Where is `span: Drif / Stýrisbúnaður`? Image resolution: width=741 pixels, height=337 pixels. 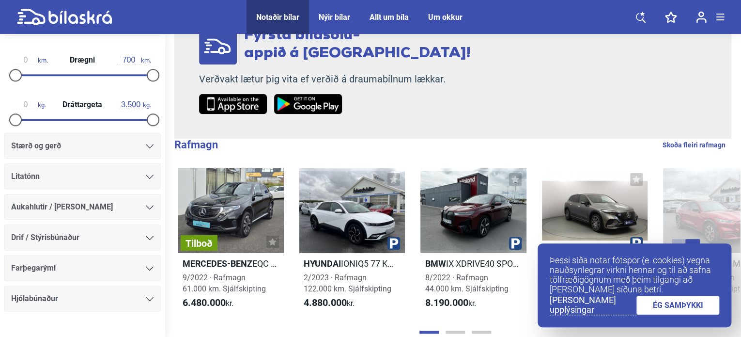
span: Drif / Stýrisbúnaður is located at coordinates (45, 237).